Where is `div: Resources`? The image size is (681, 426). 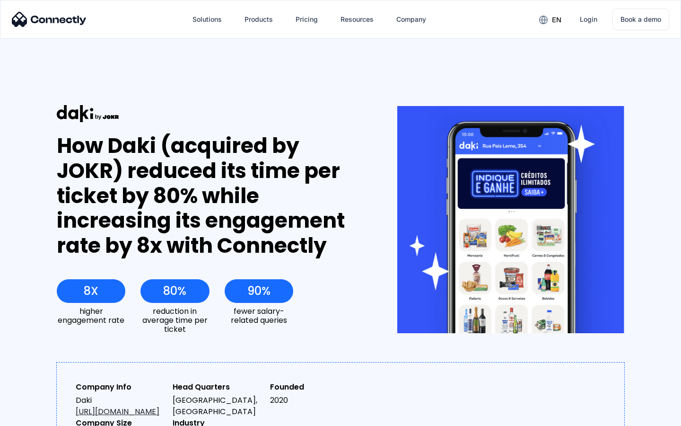
div: Resources is located at coordinates (357, 19).